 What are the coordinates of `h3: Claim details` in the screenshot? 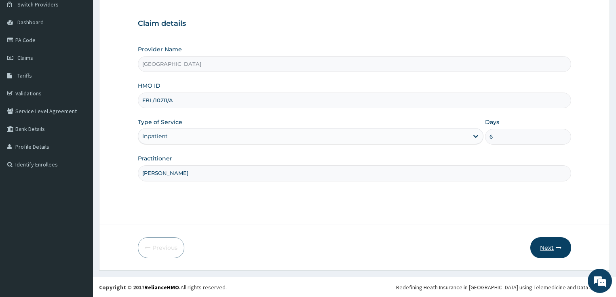 It's located at (354, 24).